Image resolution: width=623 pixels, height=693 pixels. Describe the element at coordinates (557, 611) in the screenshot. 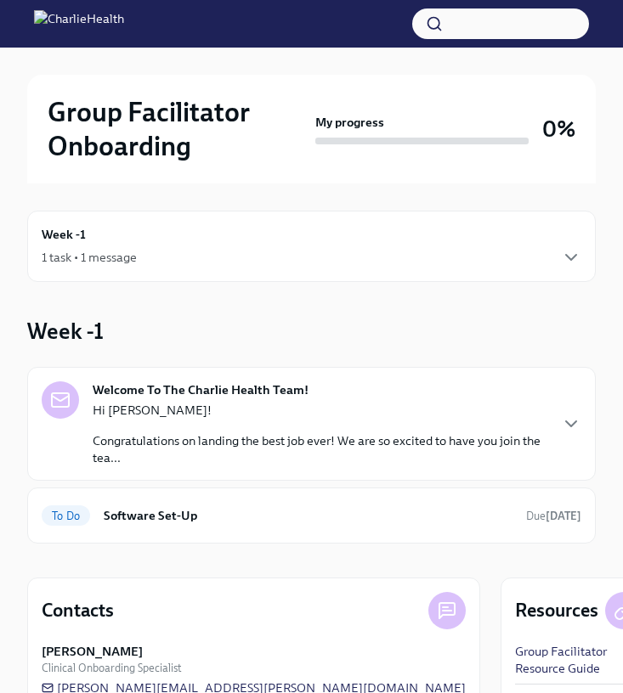

I see `h4: Resources` at that location.